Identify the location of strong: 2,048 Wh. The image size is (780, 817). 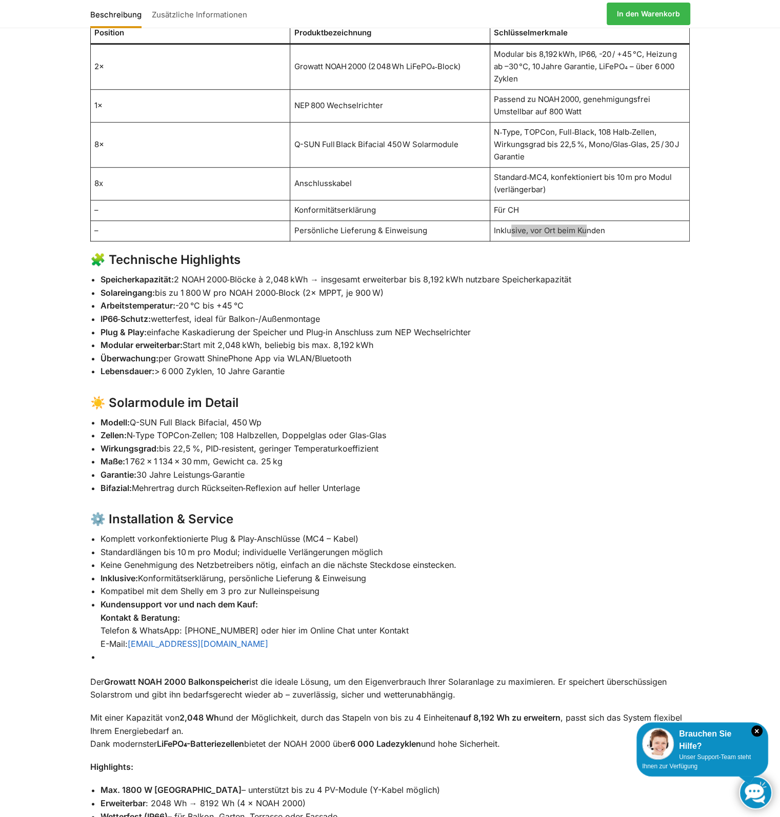
(199, 718).